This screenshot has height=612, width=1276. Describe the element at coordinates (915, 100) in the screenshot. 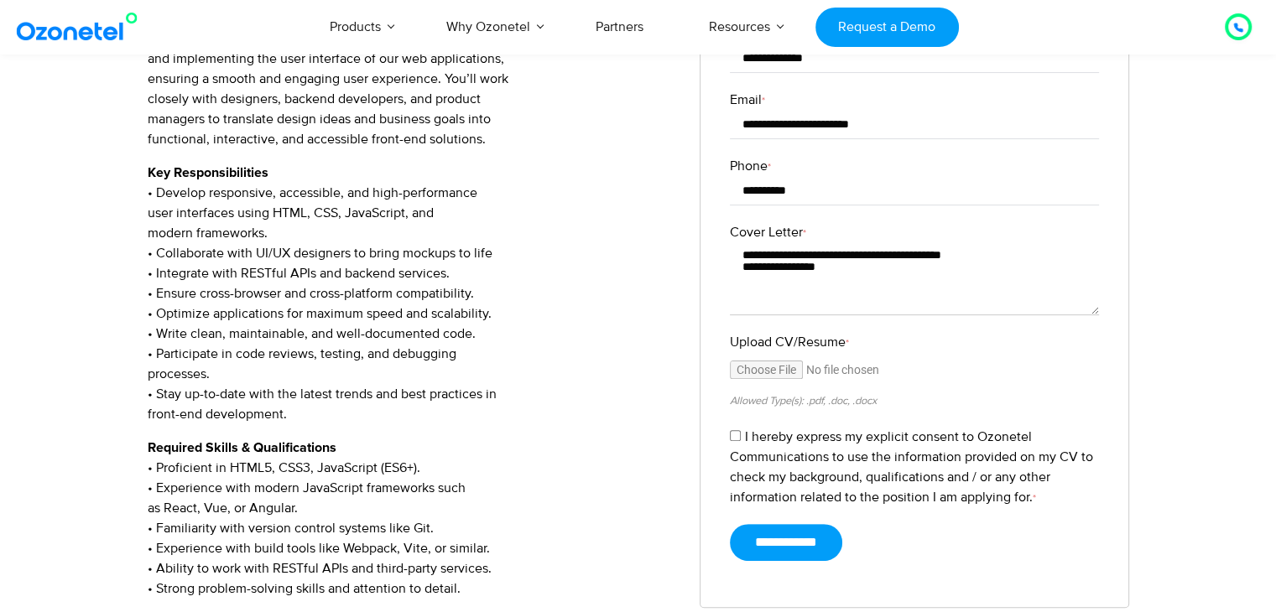

I see `label: Email` at that location.